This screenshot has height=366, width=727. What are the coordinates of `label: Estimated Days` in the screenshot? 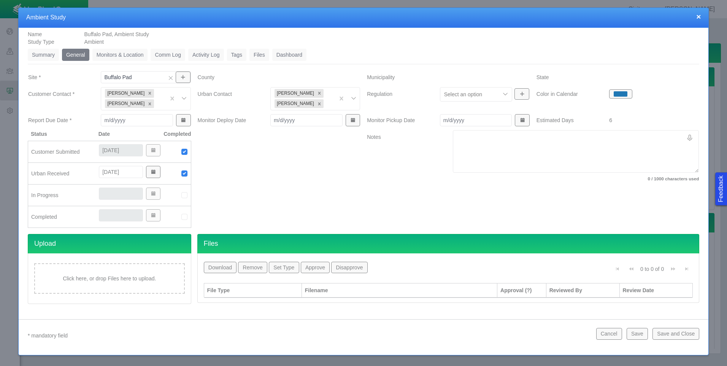 It's located at (567, 120).